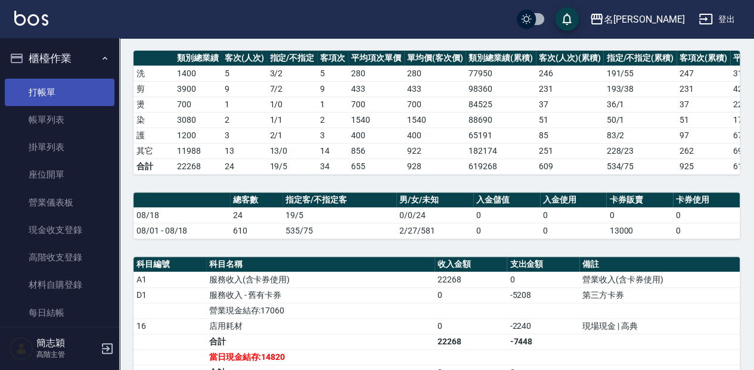 The width and height of the screenshot is (754, 370). Describe the element at coordinates (570, 151) in the screenshot. I see `td: 251` at that location.